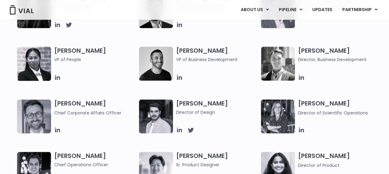  What do you see at coordinates (322, 10) in the screenshot?
I see `a: UPDATES` at bounding box center [322, 10].